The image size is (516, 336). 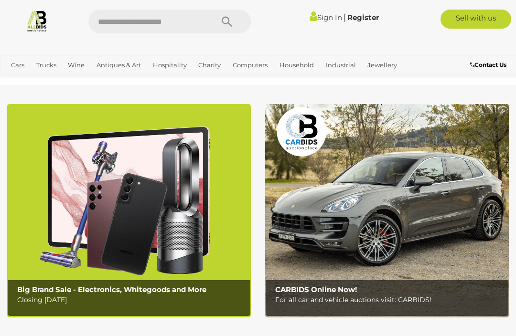 What do you see at coordinates (112, 290) in the screenshot?
I see `b: Big Brand Sale - Electronics, Whitegoods and More` at bounding box center [112, 290].